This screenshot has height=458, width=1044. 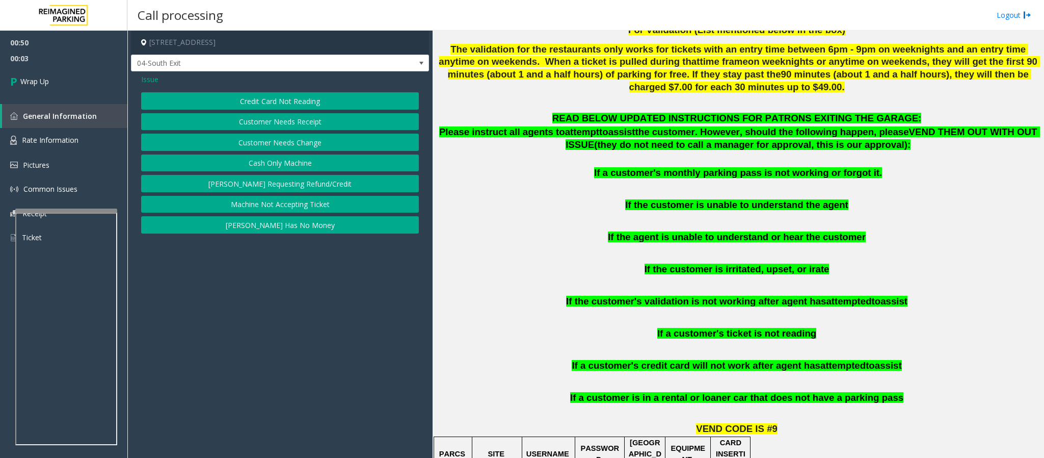 What do you see at coordinates (150, 79) in the screenshot?
I see `span: Issue` at bounding box center [150, 79].